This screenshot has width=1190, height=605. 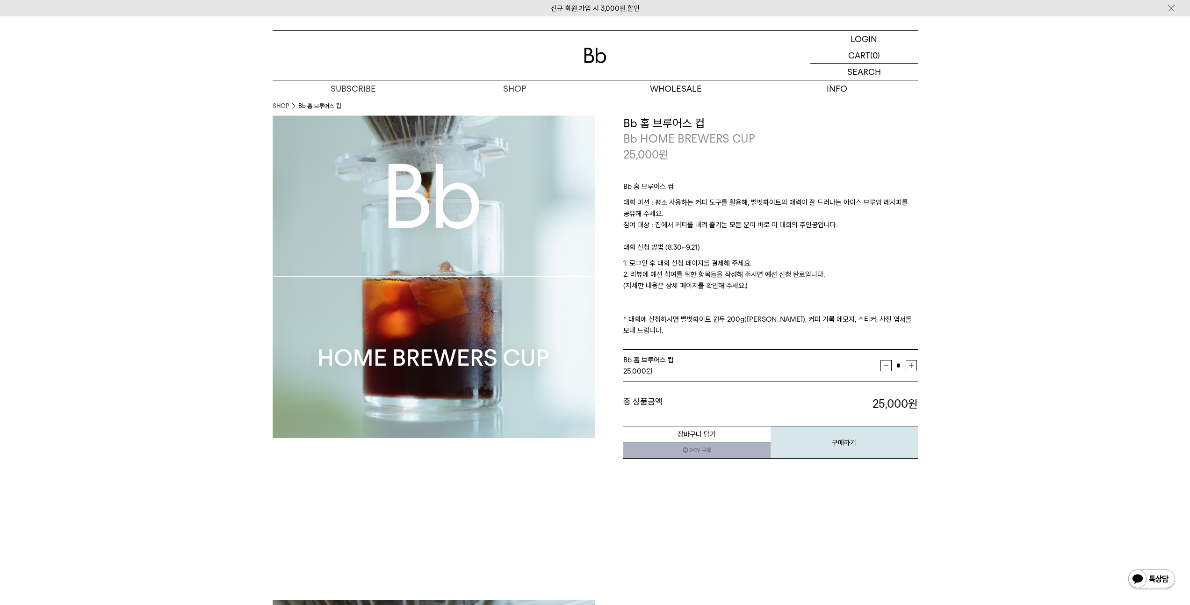 I want to click on p: INFO, so click(x=837, y=88).